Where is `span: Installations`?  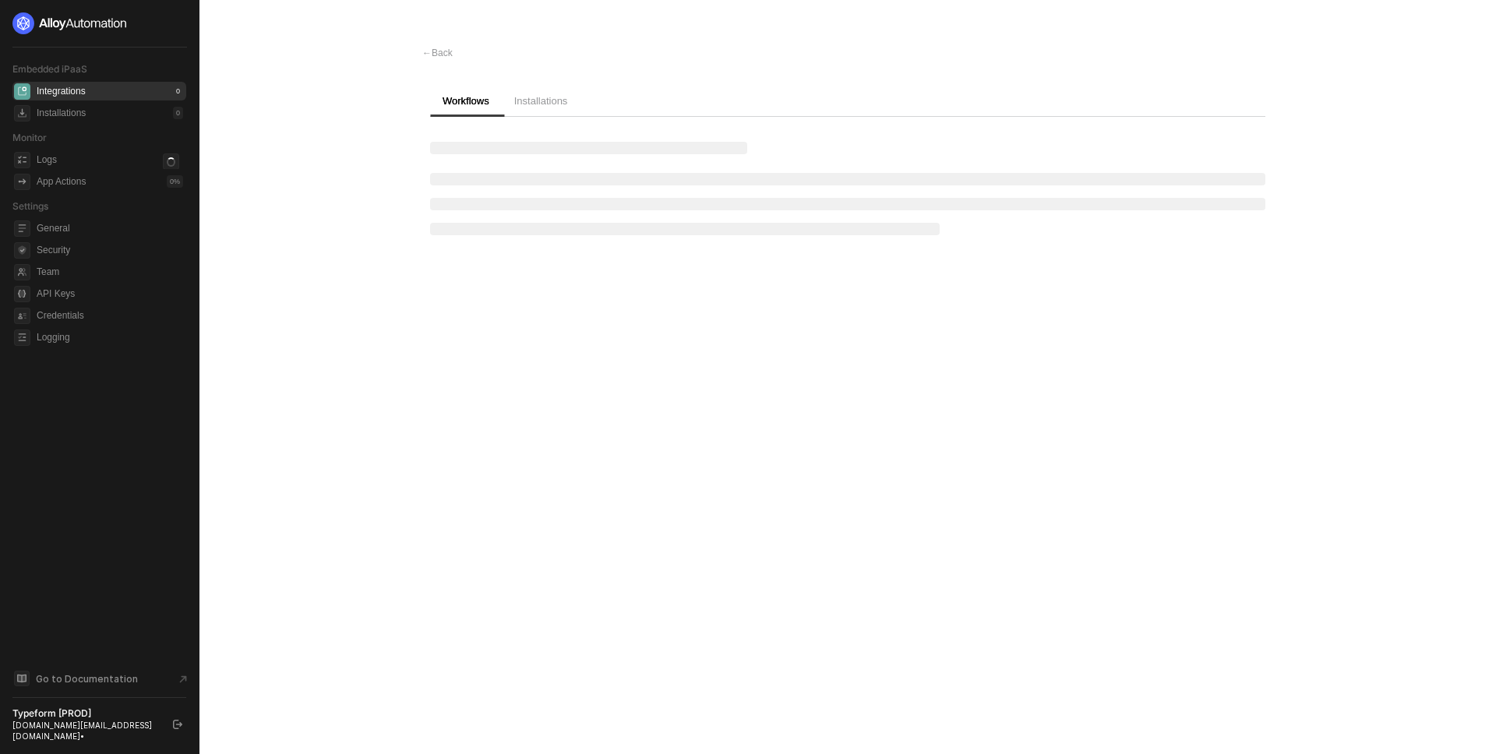
span: Installations is located at coordinates (541, 101).